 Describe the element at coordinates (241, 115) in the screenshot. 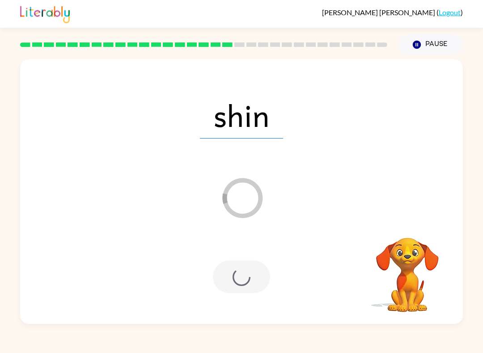

I see `span: shin` at that location.